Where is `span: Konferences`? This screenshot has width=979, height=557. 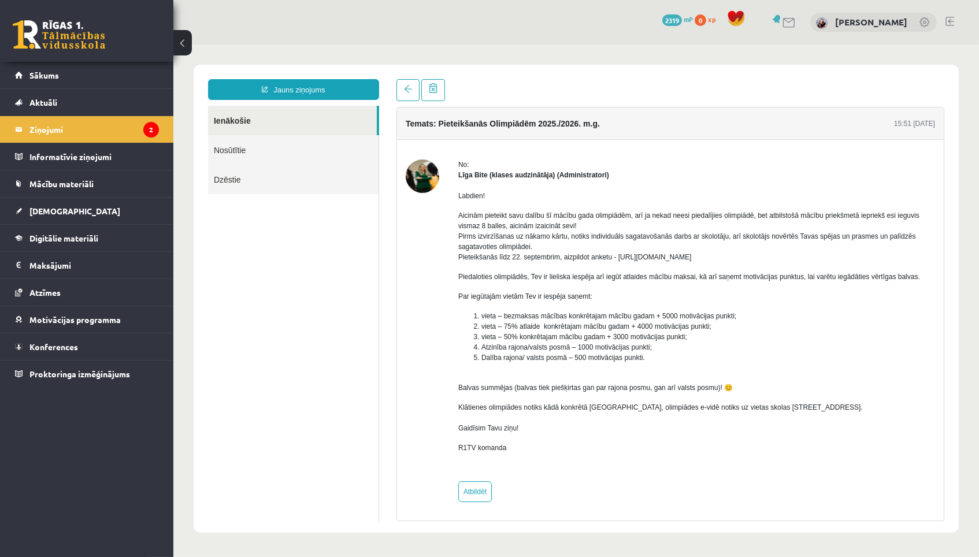
span: Konferences is located at coordinates (54, 347).